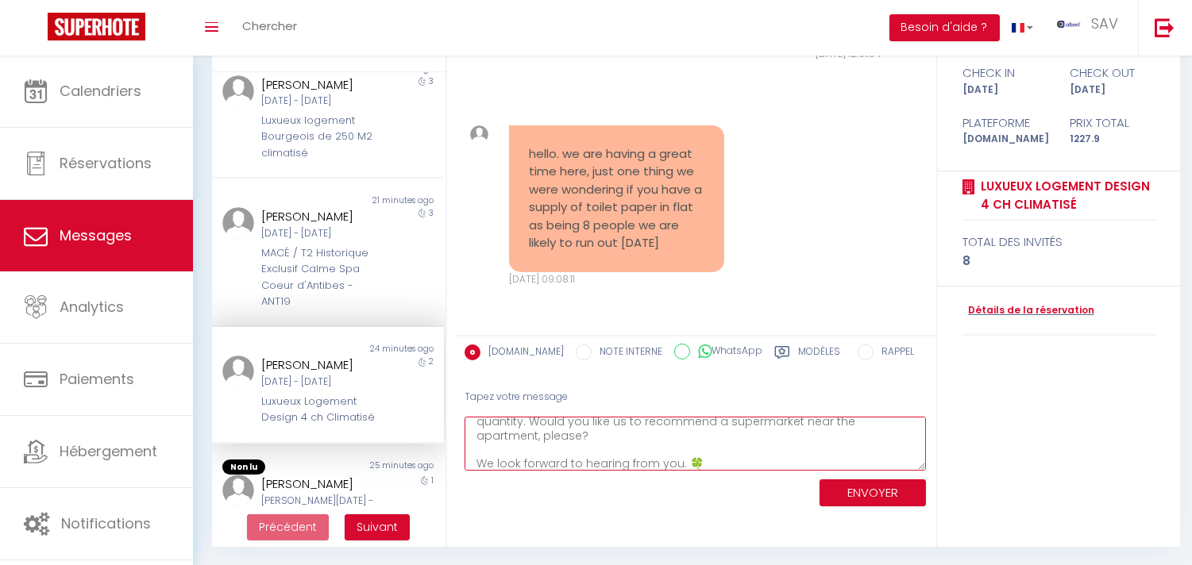 The image size is (1192, 565). What do you see at coordinates (1164, 27) in the screenshot?
I see `img: logout` at bounding box center [1164, 27].